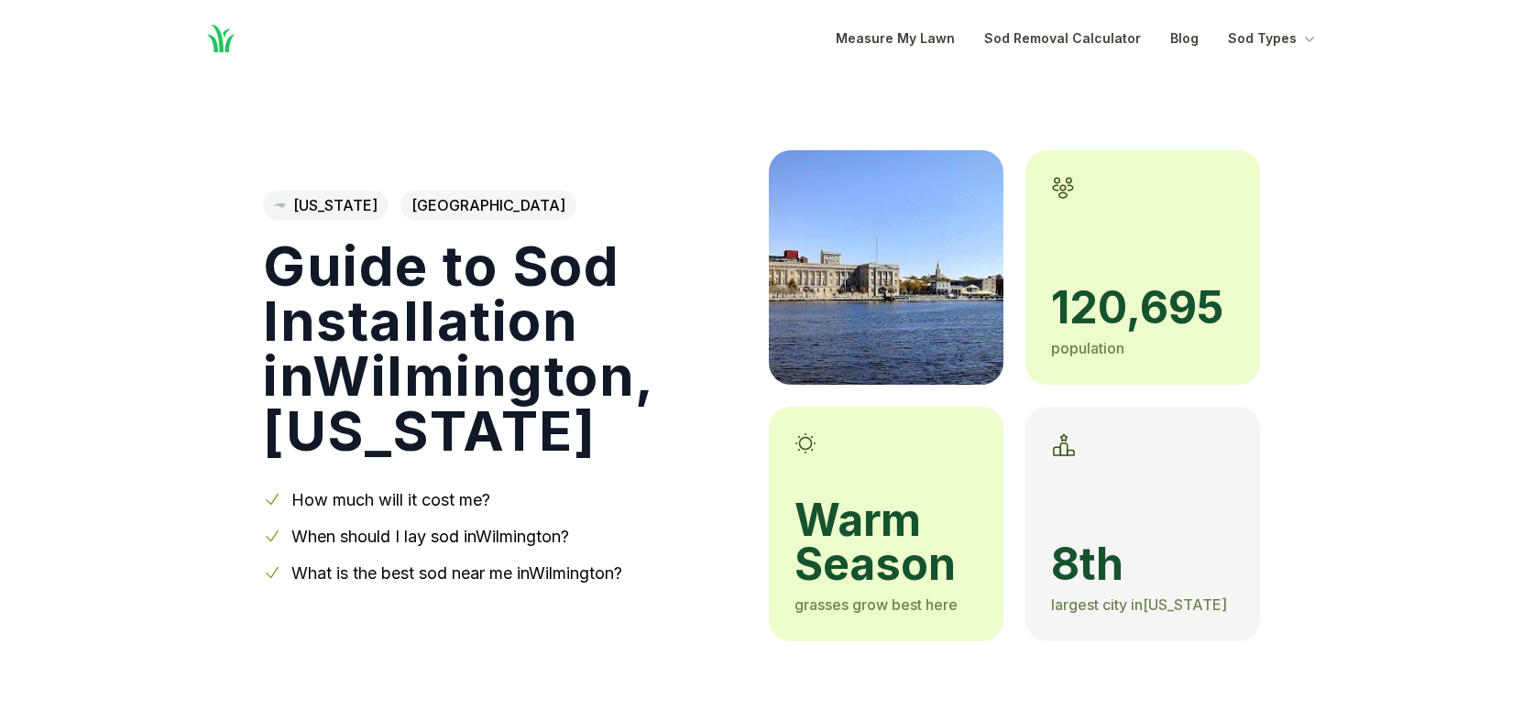  Describe the element at coordinates (1143, 565) in the screenshot. I see `span: 8th` at that location.